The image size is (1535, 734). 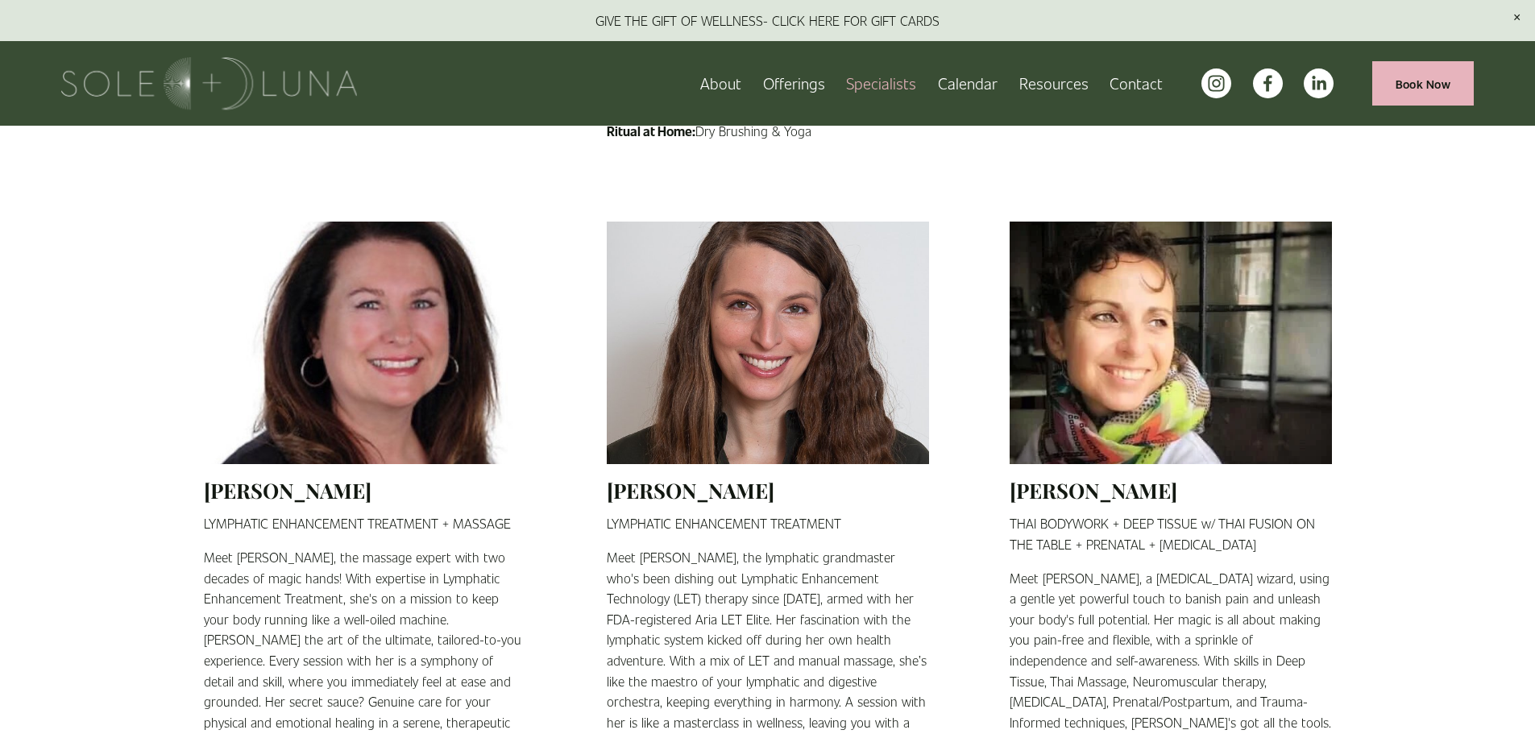 What do you see at coordinates (1318, 83) in the screenshot?
I see `a: LinkedIn` at bounding box center [1318, 83].